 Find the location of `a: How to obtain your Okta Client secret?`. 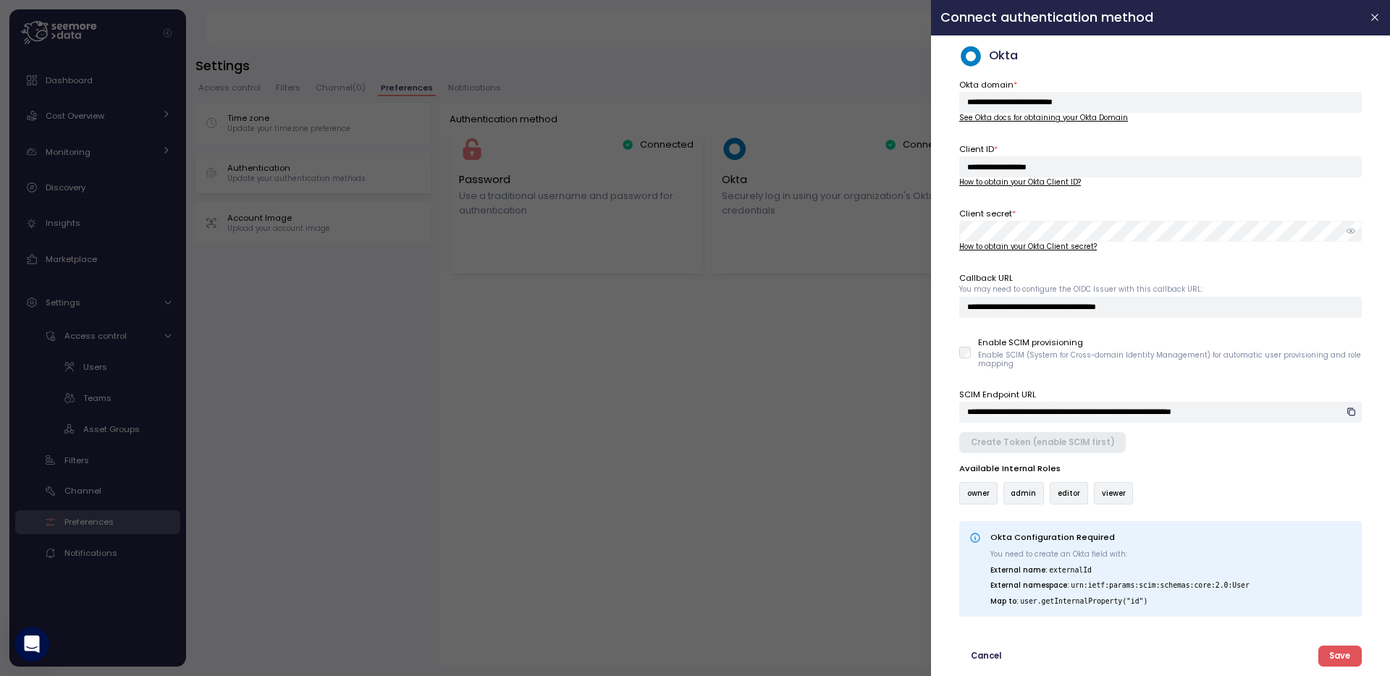

a: How to obtain your Okta Client secret? is located at coordinates (1161, 247).